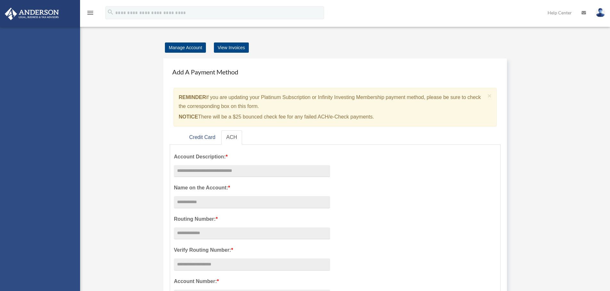  Describe the element at coordinates (192, 97) in the screenshot. I see `strong: REMINDER` at that location.